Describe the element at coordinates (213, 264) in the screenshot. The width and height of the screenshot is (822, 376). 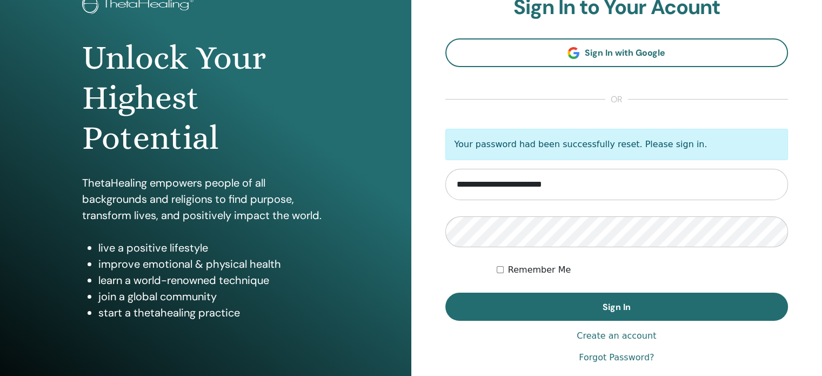
I see `li: improve emotional & physical health` at that location.